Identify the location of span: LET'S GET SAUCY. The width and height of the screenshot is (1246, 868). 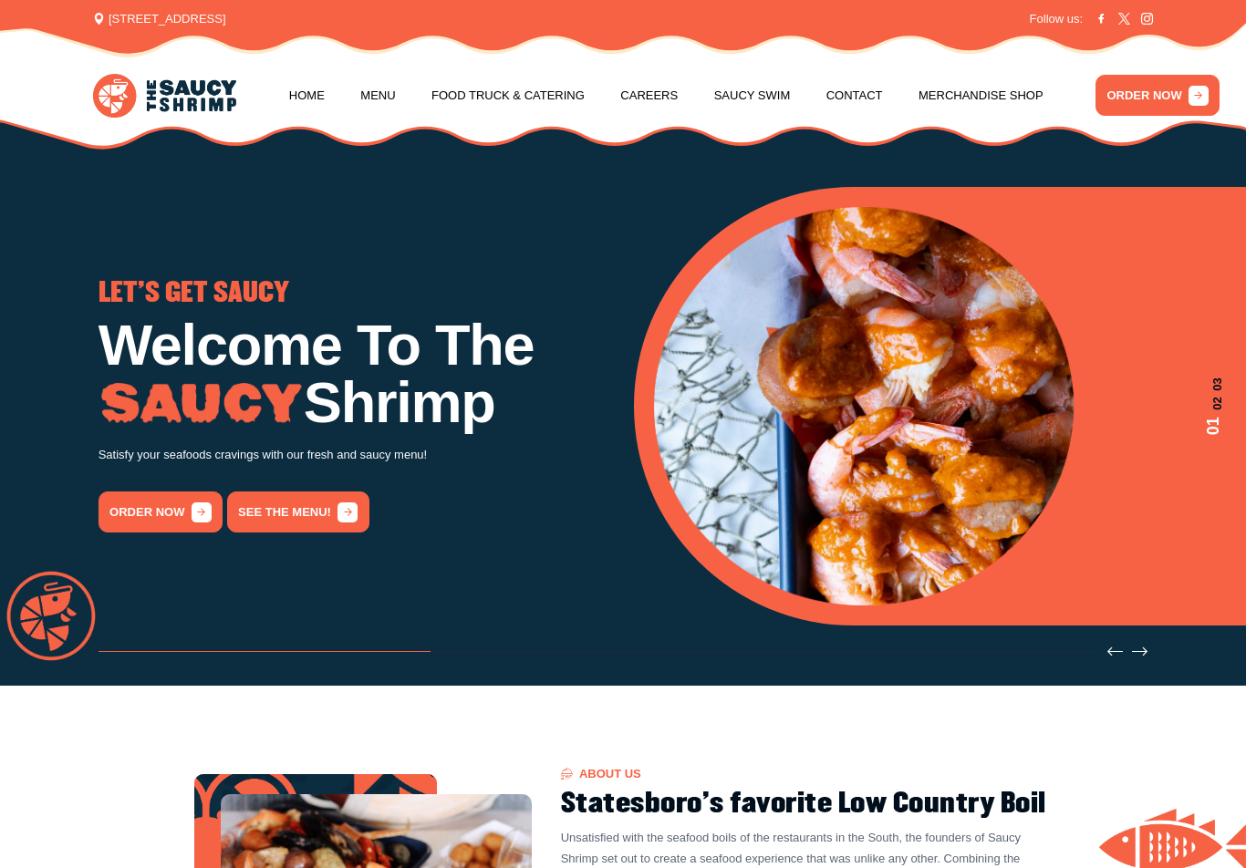
(193, 293).